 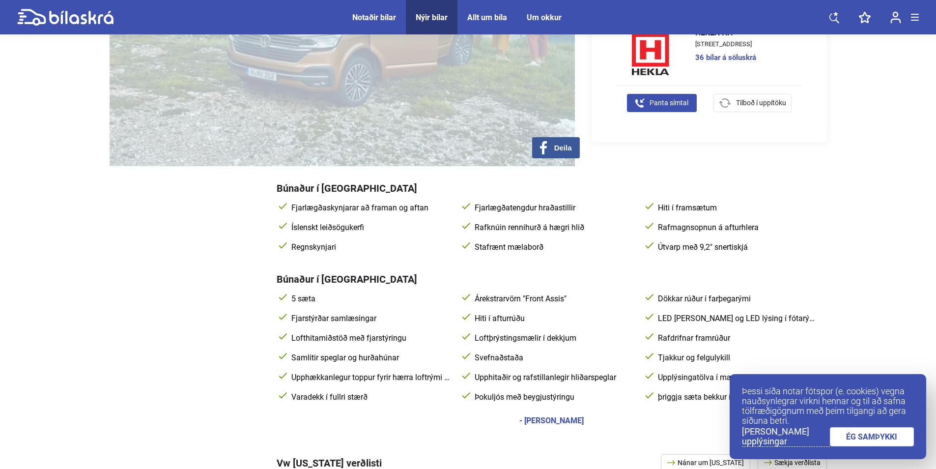 I want to click on span: Árekstrarvörn "Front Assis", so click(x=553, y=299).